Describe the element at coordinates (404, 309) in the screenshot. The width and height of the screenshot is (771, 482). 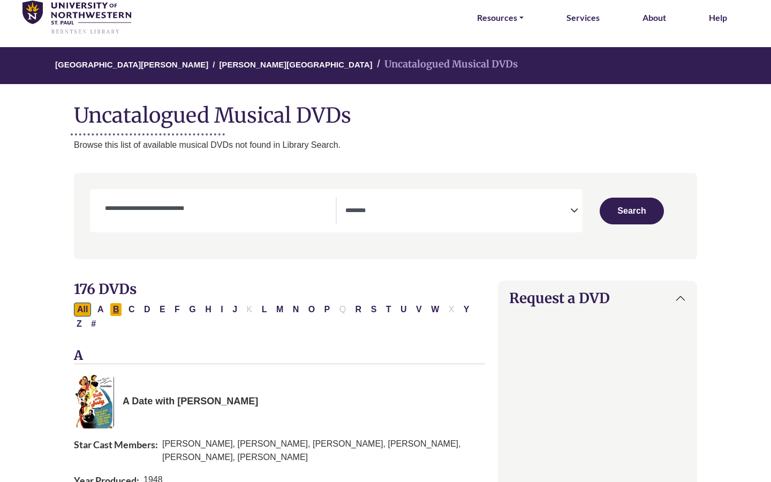
I see `button: Filter Results U` at that location.